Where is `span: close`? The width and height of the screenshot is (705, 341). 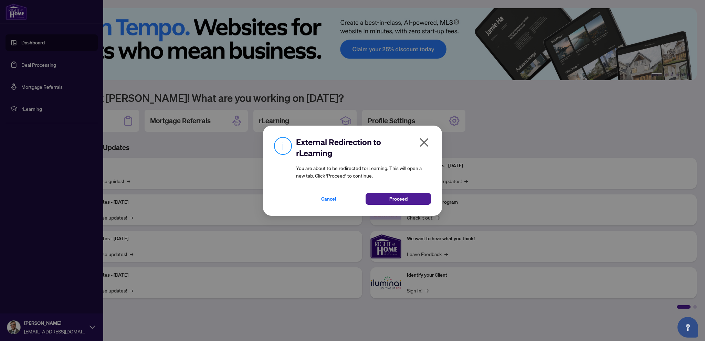 span: close is located at coordinates (424, 143).